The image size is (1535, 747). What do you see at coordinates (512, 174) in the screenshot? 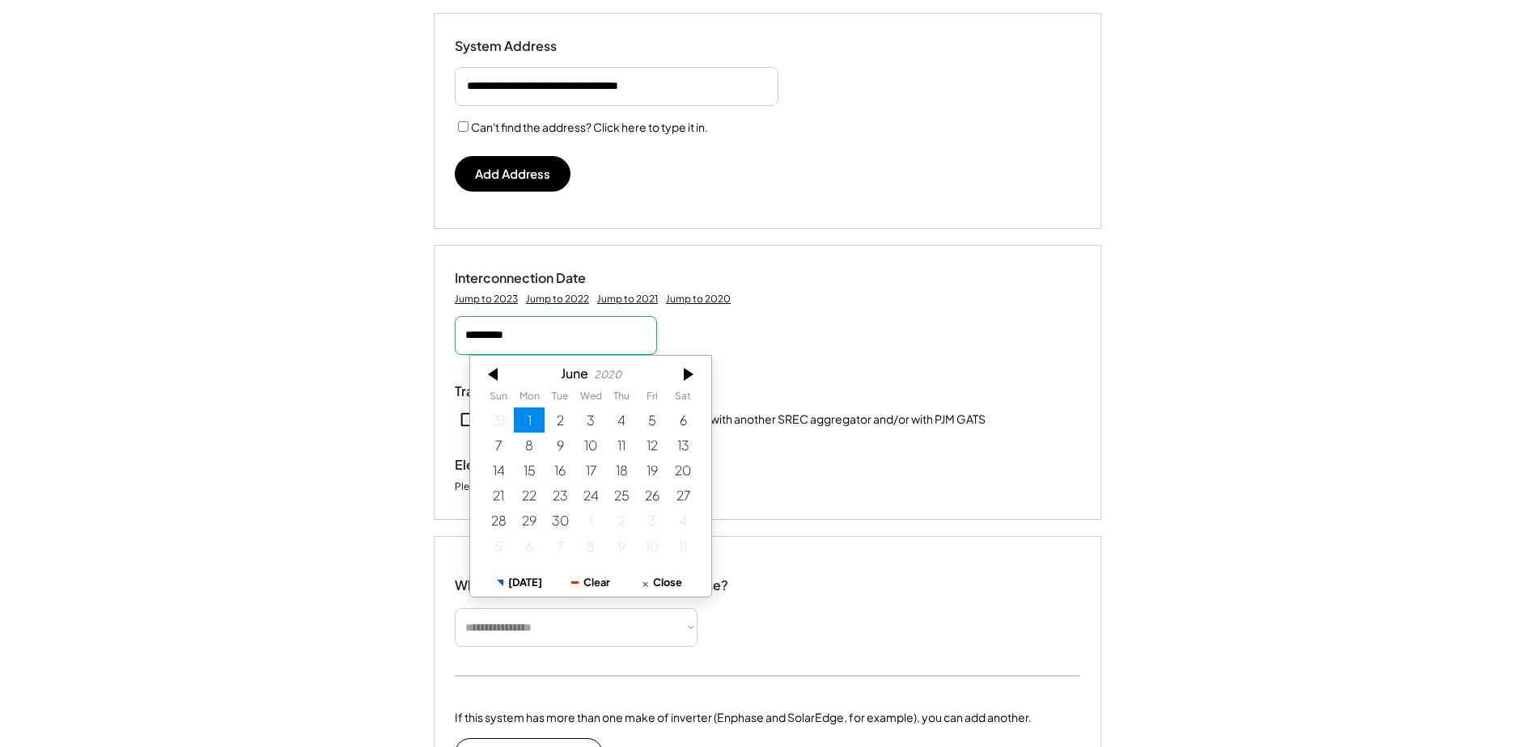
I see `button: Add Address` at bounding box center [512, 174].